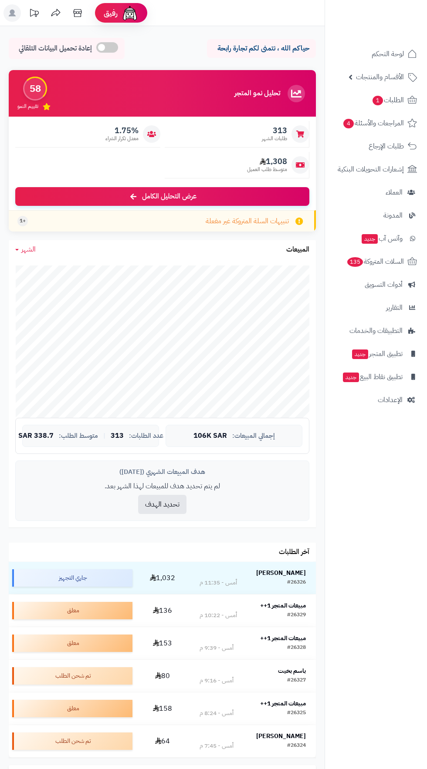 This screenshot has width=427, height=769. I want to click on span: إعادة تحميل البيانات التلقائي, so click(55, 48).